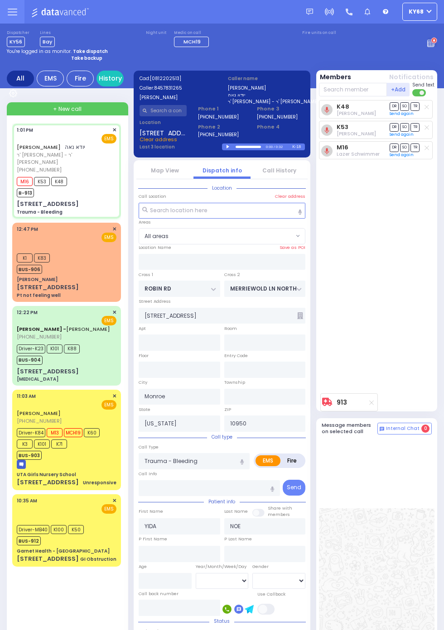  I want to click on span: BUS-904, so click(29, 360).